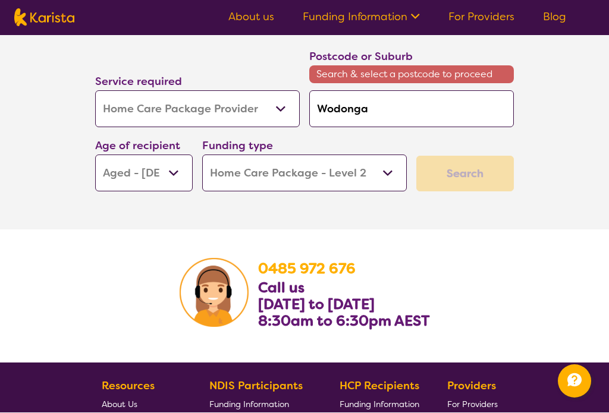 The image size is (609, 413). What do you see at coordinates (379, 386) in the screenshot?
I see `b: HCP Recipients` at bounding box center [379, 386].